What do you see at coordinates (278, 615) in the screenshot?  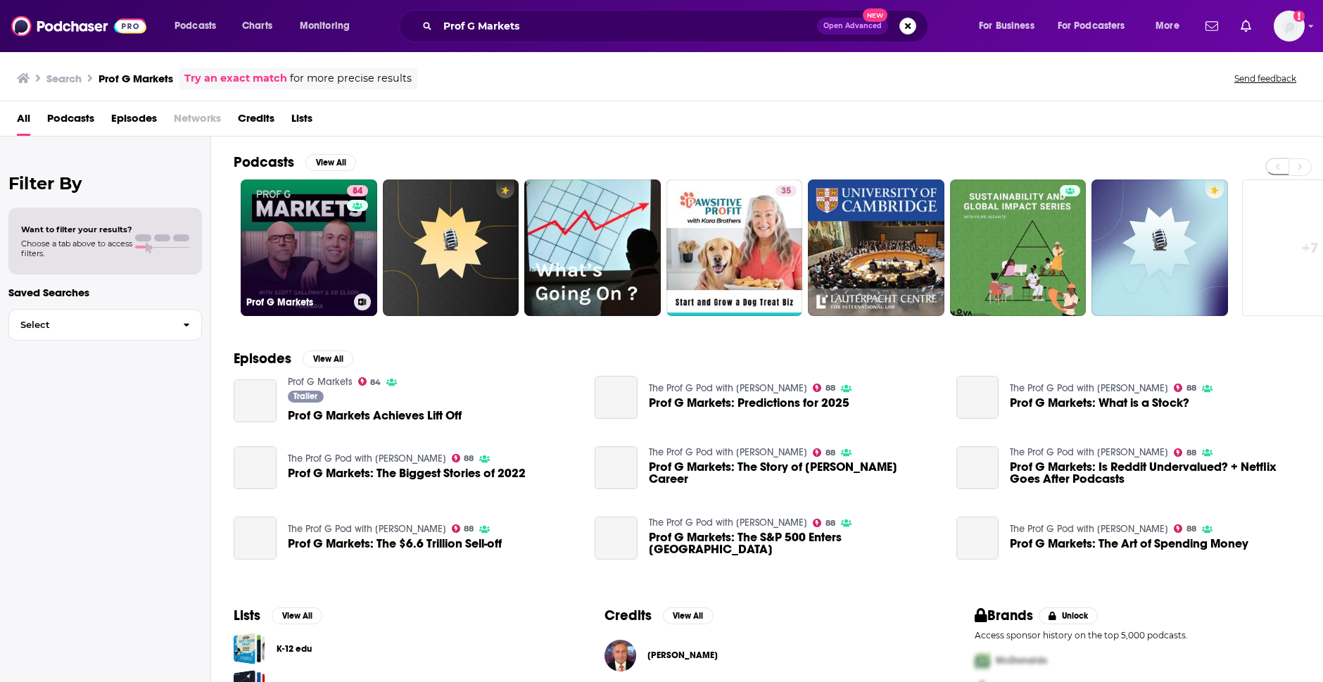 I see `a: ListsView All` at bounding box center [278, 615].